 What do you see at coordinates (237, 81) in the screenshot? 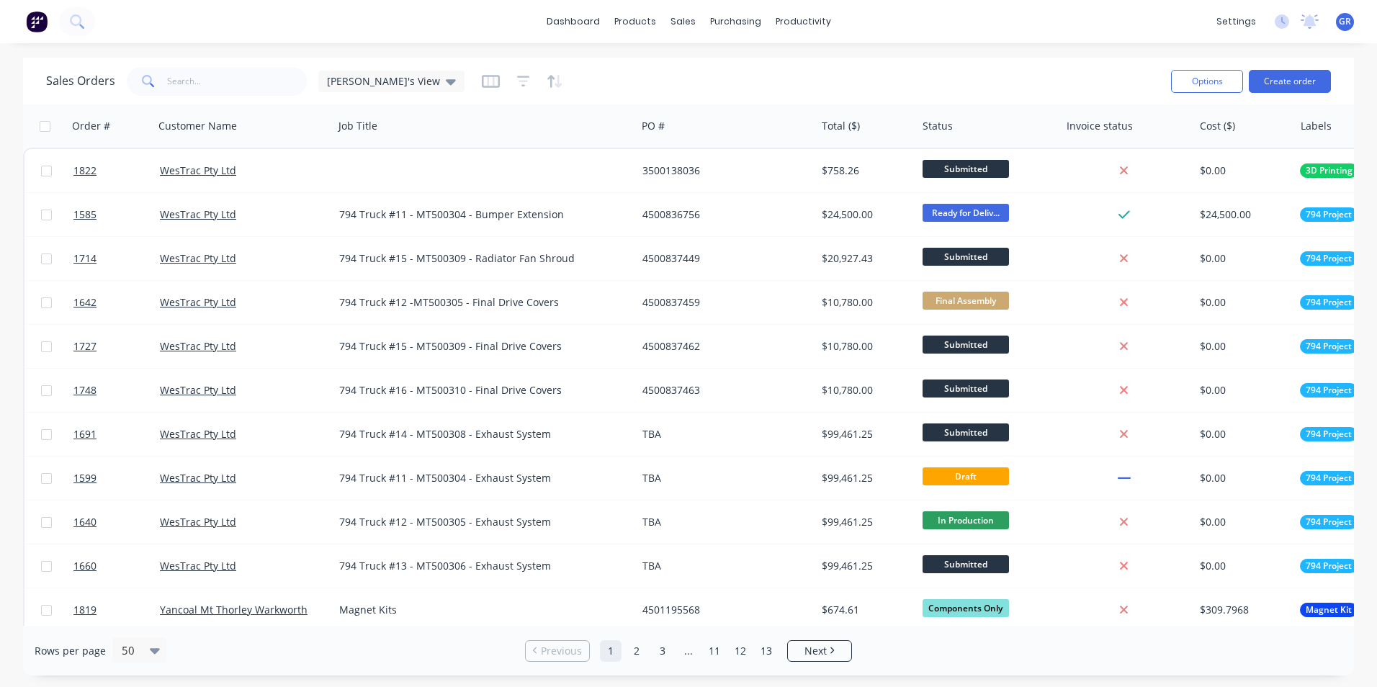
I see `input: Search...` at bounding box center [237, 81].